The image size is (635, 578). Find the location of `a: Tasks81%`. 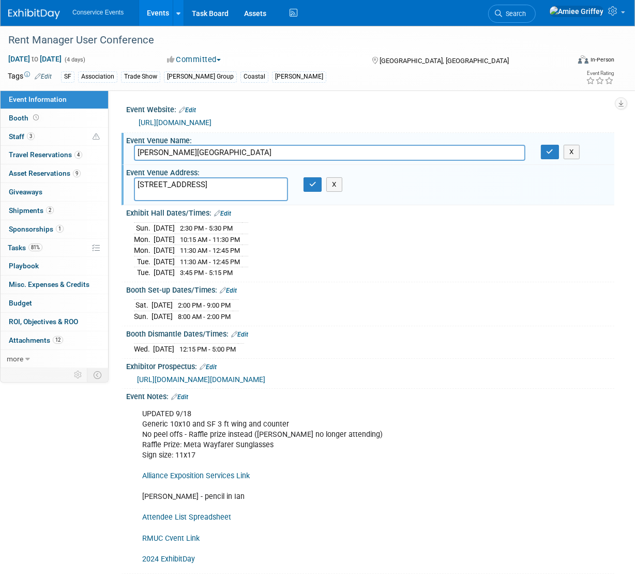

a: Tasks81% is located at coordinates (54, 248).